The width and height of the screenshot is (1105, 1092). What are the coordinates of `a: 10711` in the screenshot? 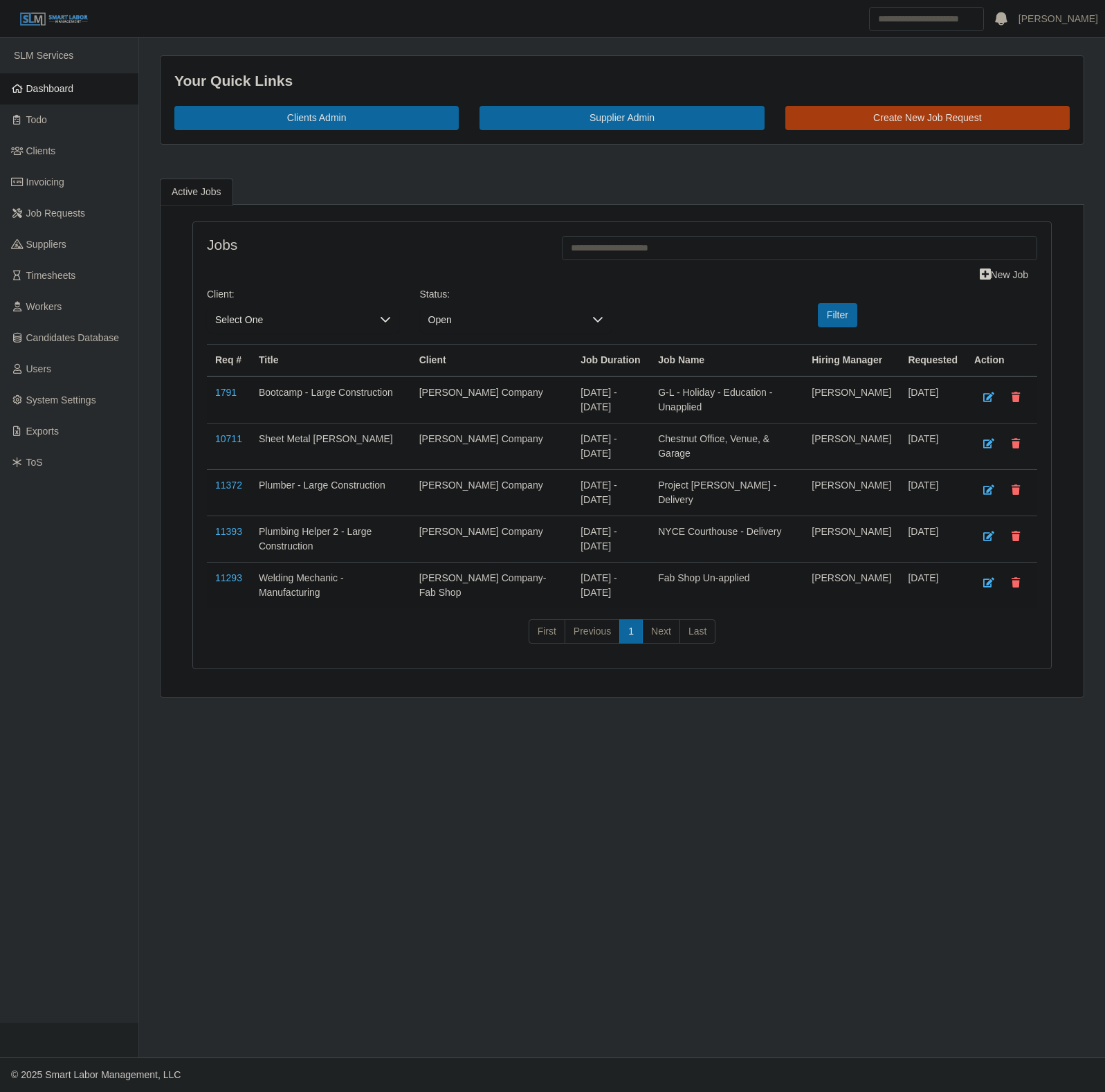 It's located at (228, 438).